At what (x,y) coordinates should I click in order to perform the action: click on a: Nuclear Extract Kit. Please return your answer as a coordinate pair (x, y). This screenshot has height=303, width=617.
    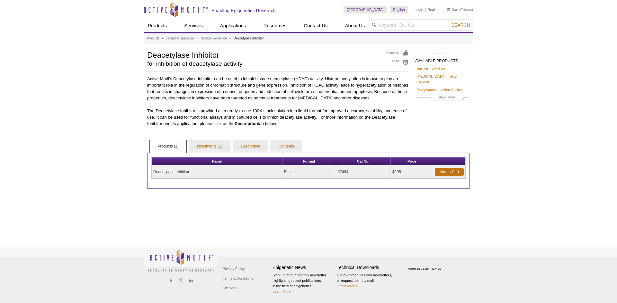
    Looking at the image, I should click on (430, 69).